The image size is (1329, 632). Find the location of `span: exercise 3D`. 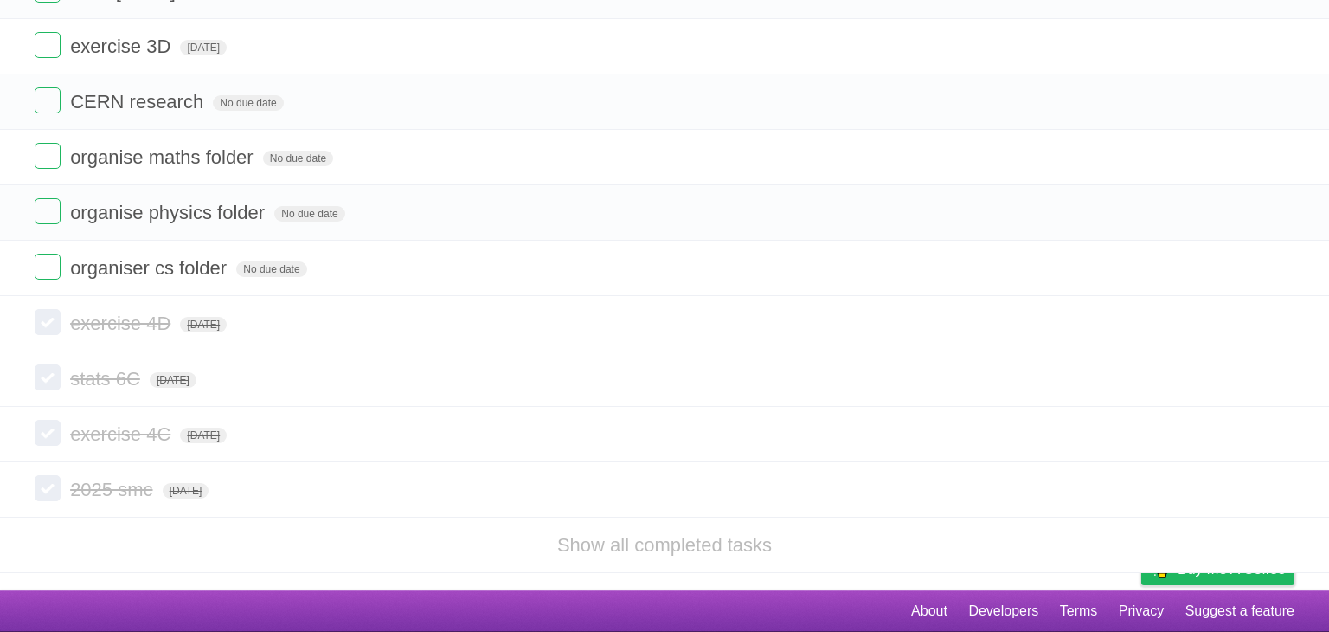

span: exercise 3D is located at coordinates (122, 46).